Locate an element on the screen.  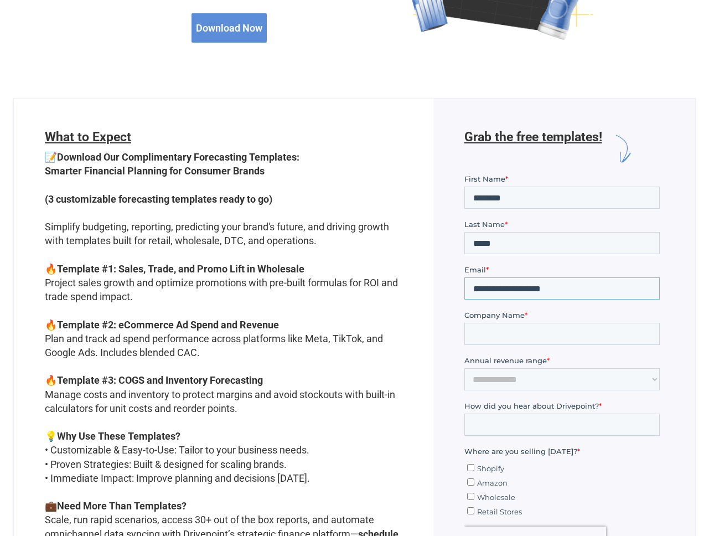
input: Wholesale is located at coordinates (6, 323).